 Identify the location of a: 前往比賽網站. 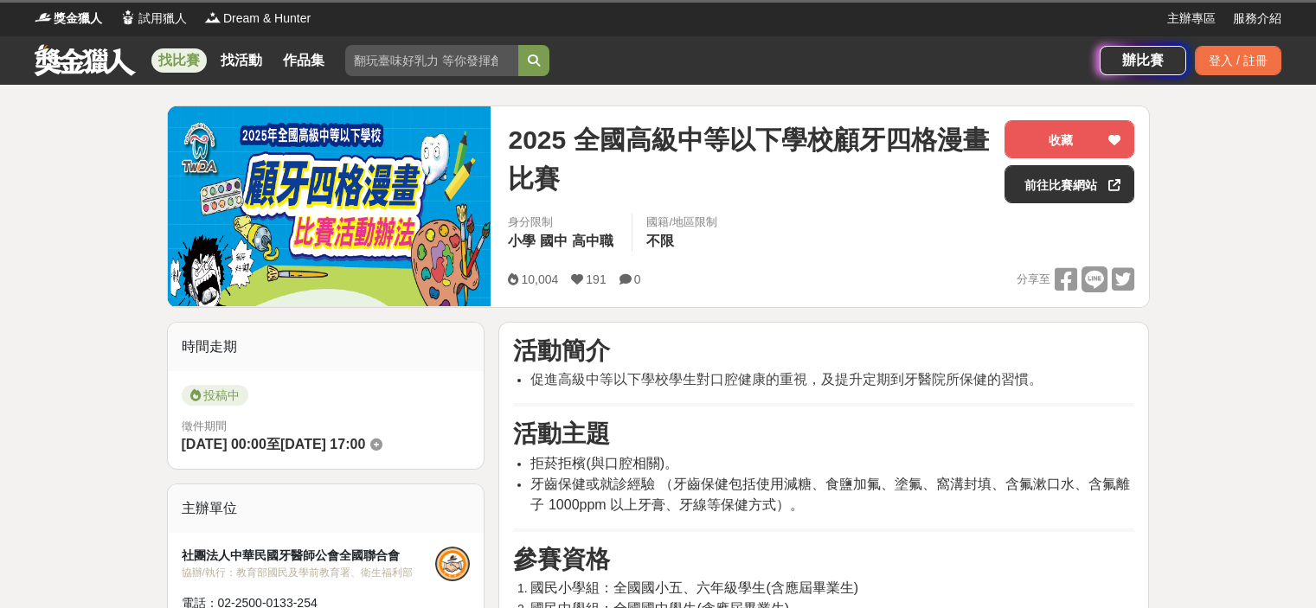
(1070, 184).